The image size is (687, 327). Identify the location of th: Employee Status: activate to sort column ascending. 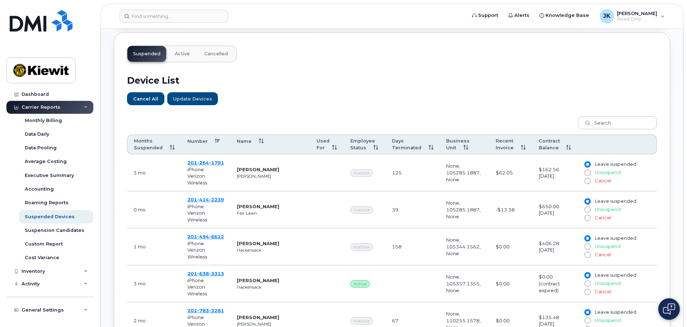
(365, 145).